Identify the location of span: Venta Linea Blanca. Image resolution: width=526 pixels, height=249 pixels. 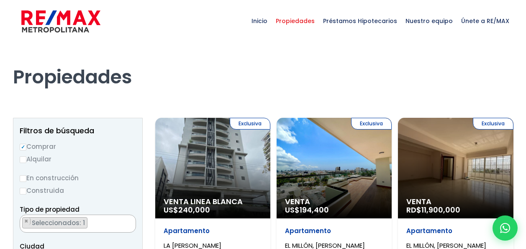
(213, 201).